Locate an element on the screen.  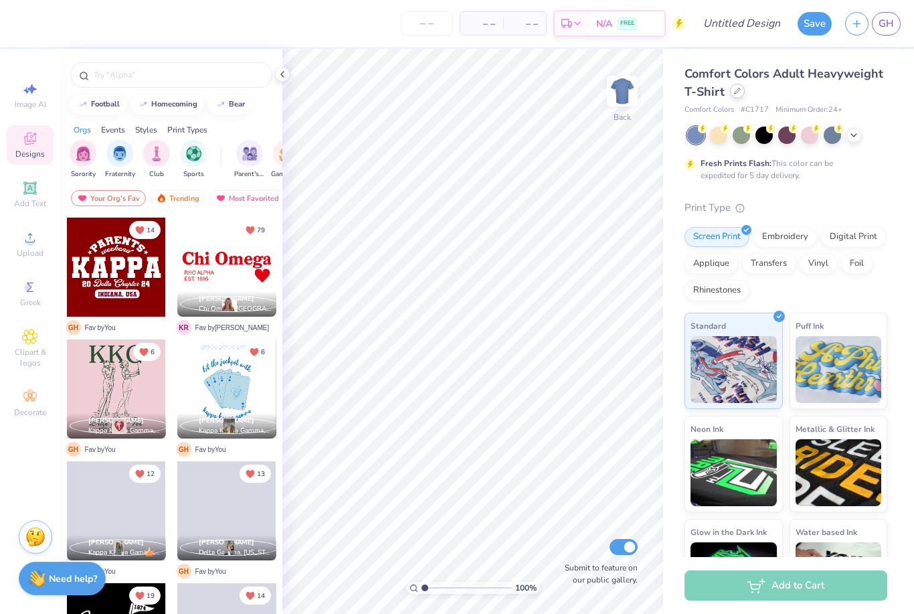
div: Digital Print is located at coordinates (853, 237).